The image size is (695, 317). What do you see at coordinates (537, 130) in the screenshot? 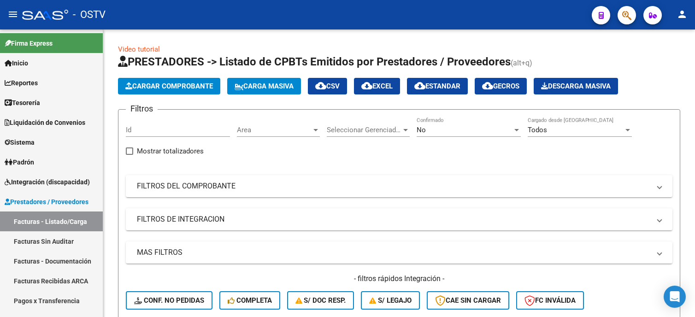
I see `span: Todos` at bounding box center [537, 130].